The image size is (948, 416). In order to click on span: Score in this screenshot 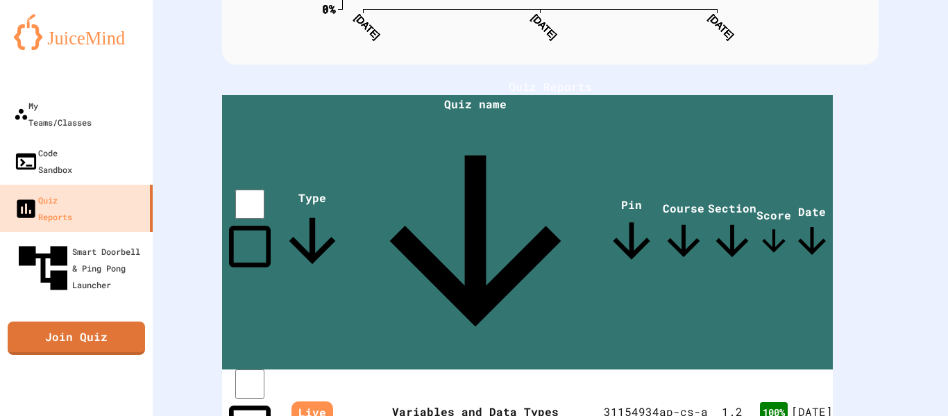, I will do `click(774, 232)`.